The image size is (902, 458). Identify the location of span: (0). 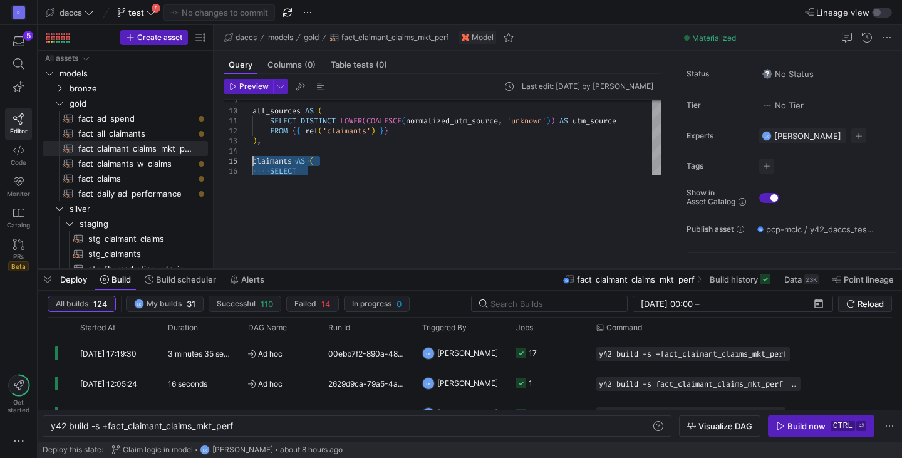
(382, 65).